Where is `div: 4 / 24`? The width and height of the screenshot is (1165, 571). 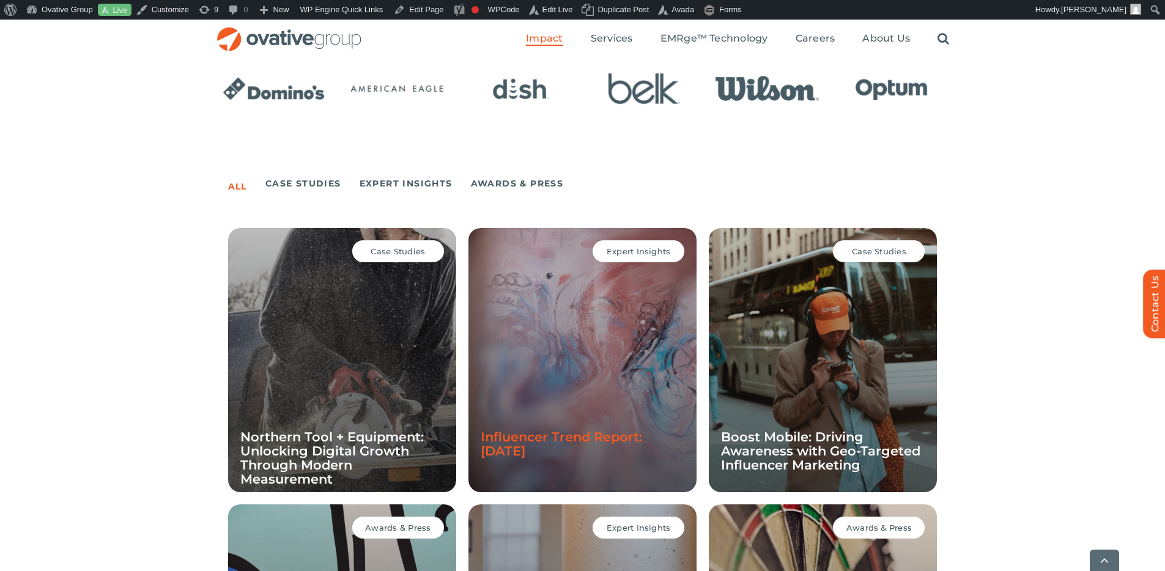 div: 4 / 24 is located at coordinates (644, 90).